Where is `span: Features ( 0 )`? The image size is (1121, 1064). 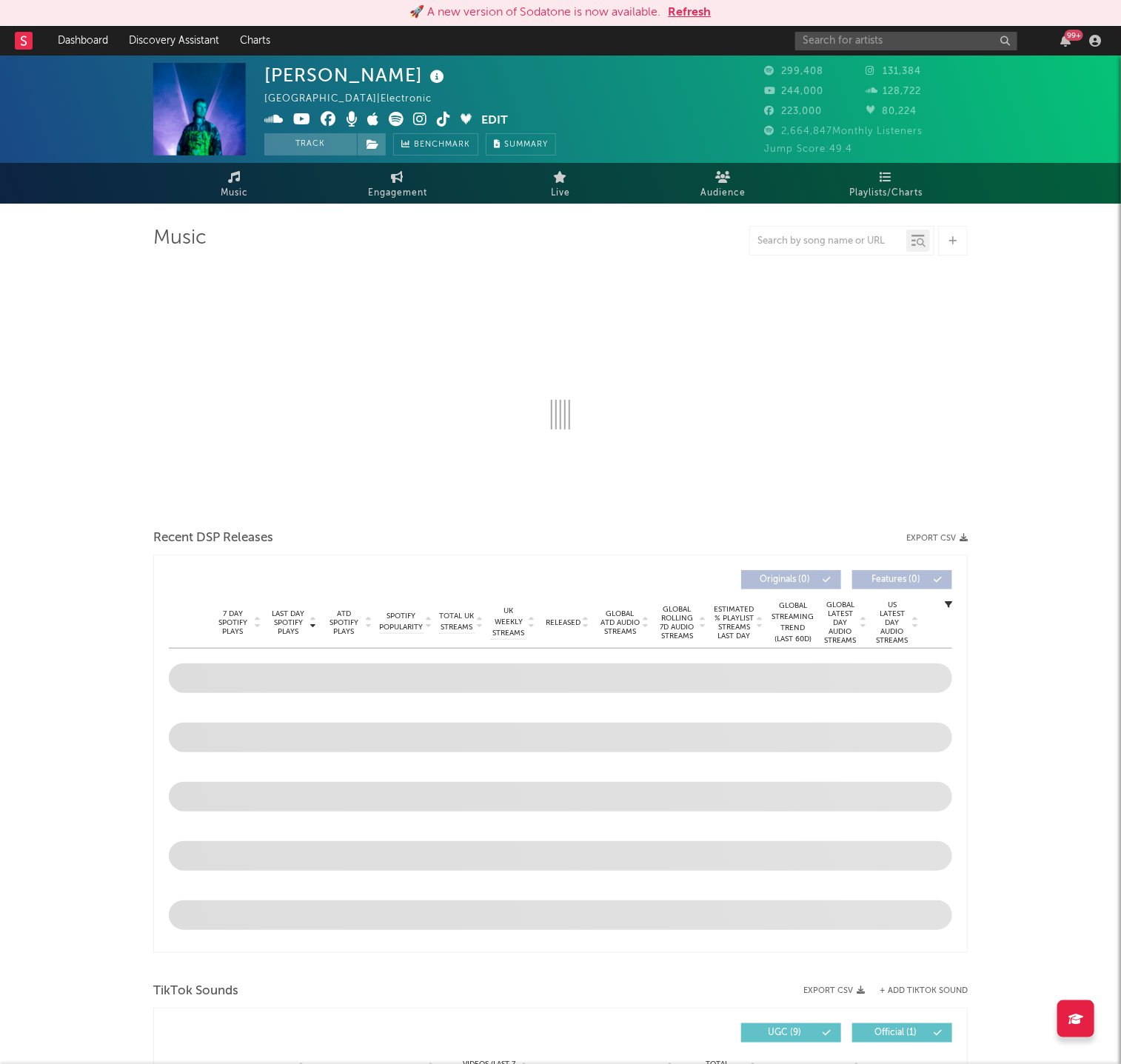 span: Features ( 0 ) is located at coordinates (896, 580).